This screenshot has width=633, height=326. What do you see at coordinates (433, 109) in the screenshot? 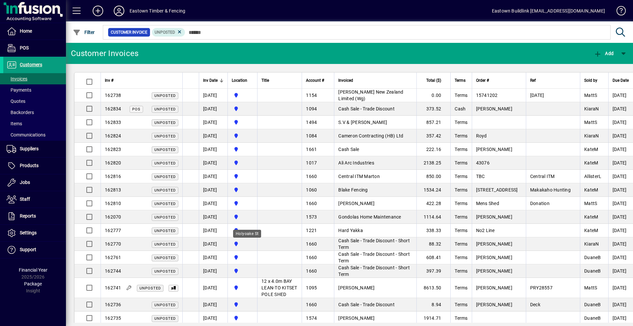
I see `td: 373.52` at bounding box center [433, 109].